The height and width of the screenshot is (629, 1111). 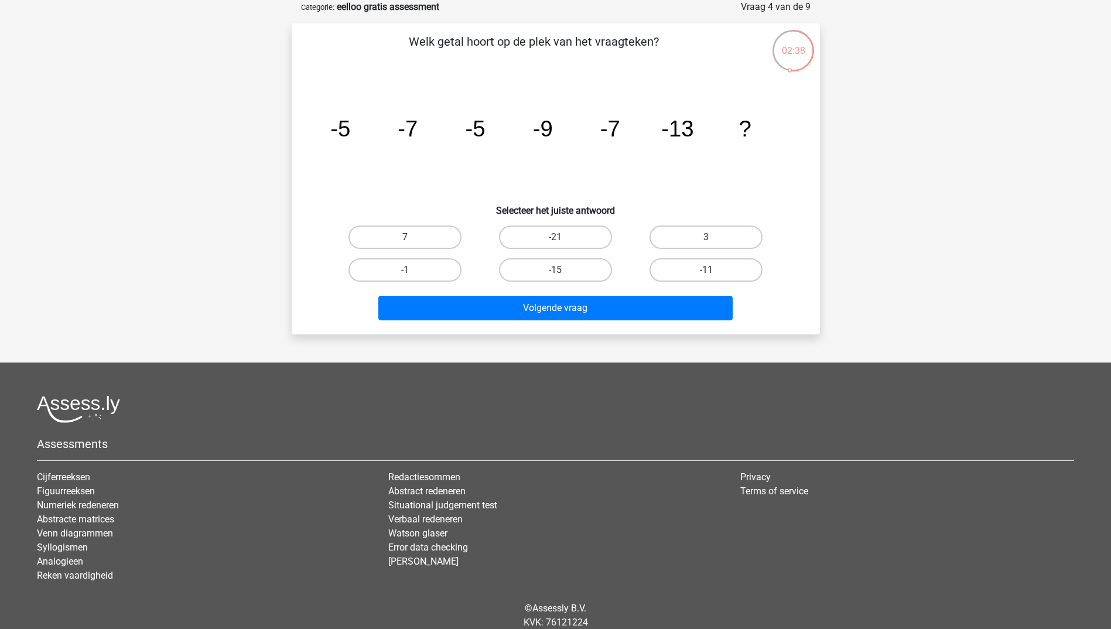 What do you see at coordinates (534, 50) in the screenshot?
I see `p: Welk getal hoort op de plek van het vraagteken?` at bounding box center [534, 50].